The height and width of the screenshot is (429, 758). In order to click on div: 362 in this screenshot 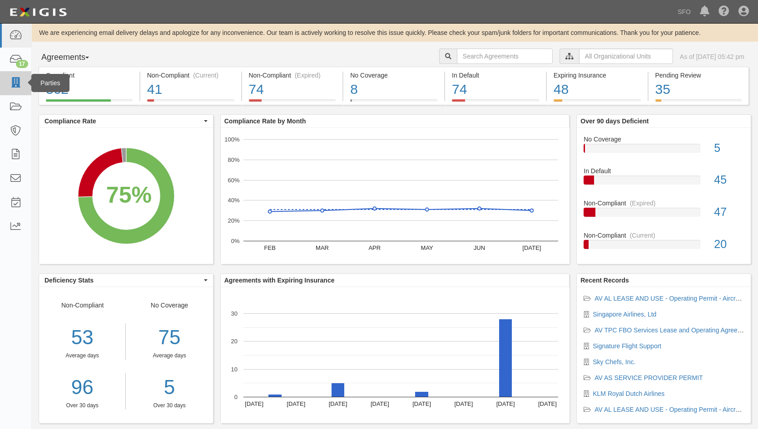, I will do `click(89, 89)`.